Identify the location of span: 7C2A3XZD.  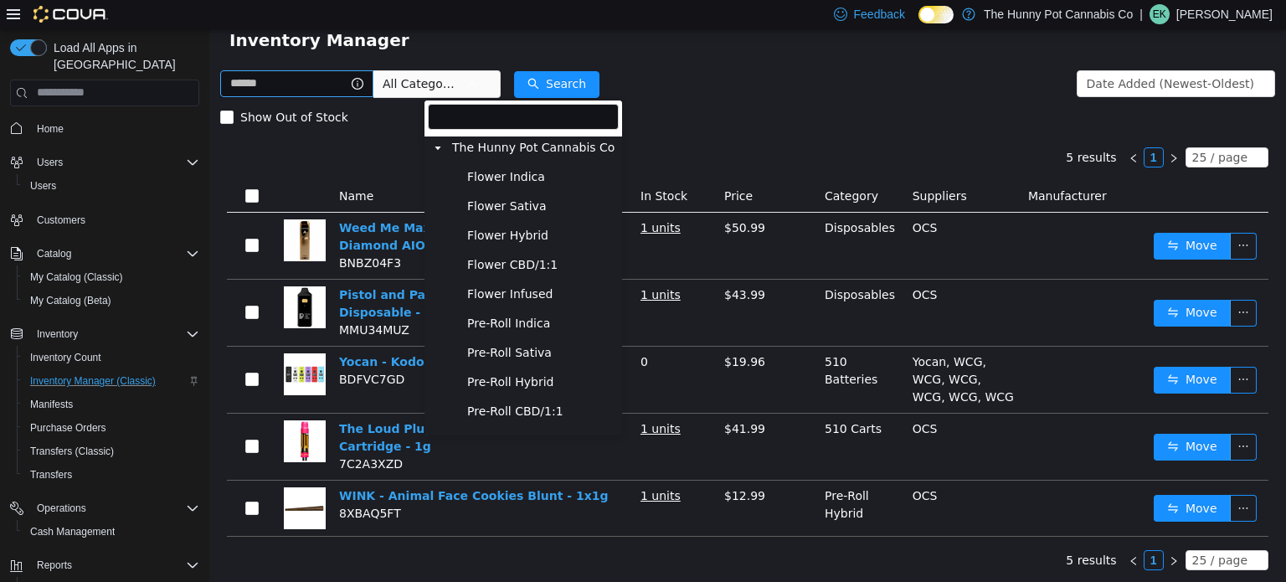
(162, 435).